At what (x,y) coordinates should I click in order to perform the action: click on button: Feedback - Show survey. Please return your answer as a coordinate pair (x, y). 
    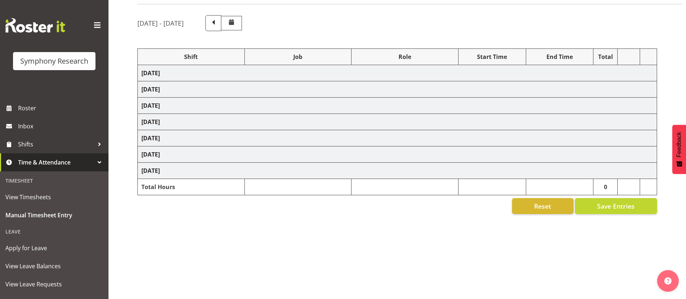
    Looking at the image, I should click on (680, 149).